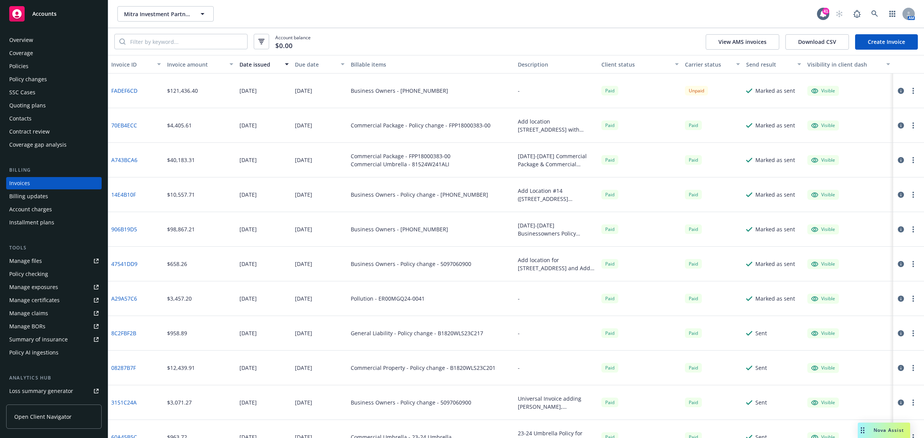 Image resolution: width=924 pixels, height=438 pixels. Describe the element at coordinates (817, 42) in the screenshot. I see `button: Download CSV` at that location.